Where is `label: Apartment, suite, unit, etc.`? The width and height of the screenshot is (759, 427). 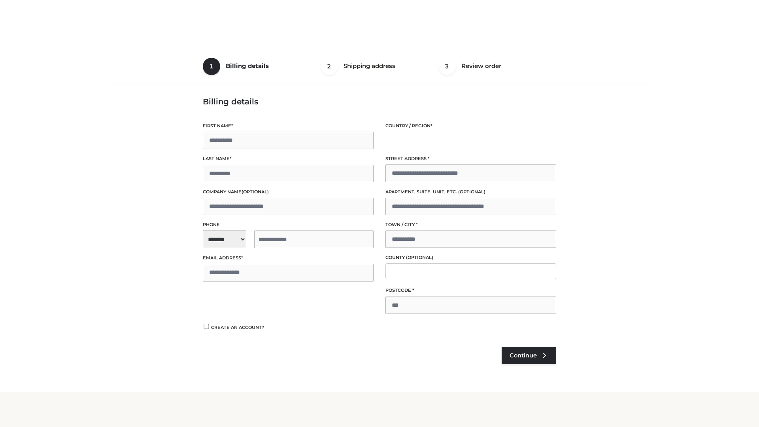
label: Apartment, suite, unit, etc. is located at coordinates (471, 192).